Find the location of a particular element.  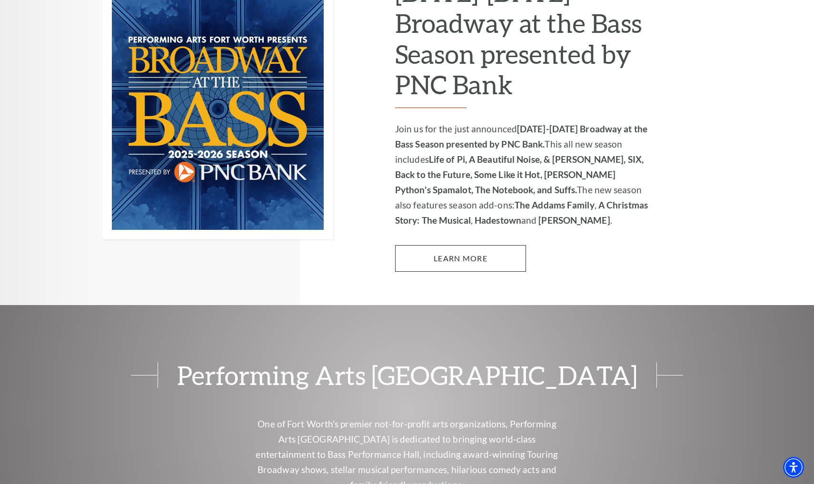

div: Accessibility Menu is located at coordinates (794, 467).